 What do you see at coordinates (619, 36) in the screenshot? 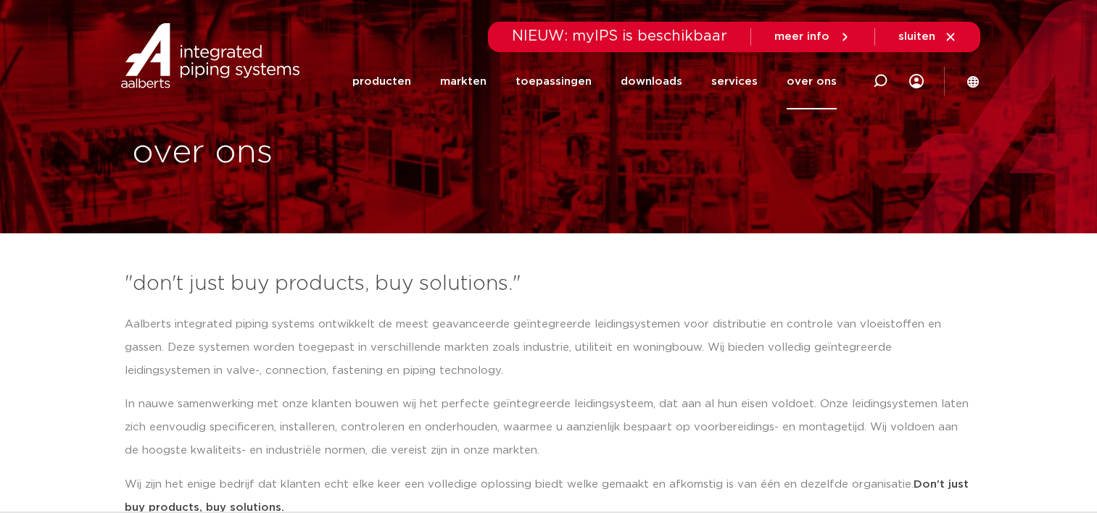
I see `span: NIEUW: myIPS is beschikbaar` at bounding box center [619, 36].